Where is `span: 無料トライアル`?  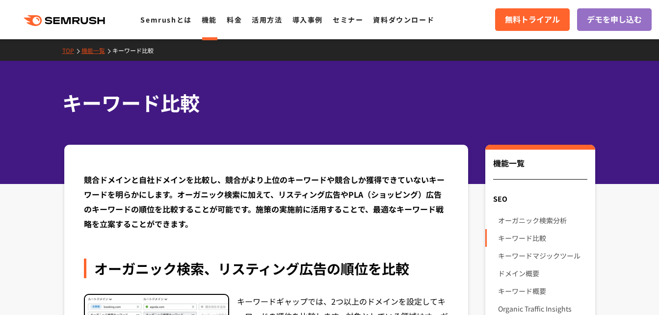 span: 無料トライアル is located at coordinates (533, 20).